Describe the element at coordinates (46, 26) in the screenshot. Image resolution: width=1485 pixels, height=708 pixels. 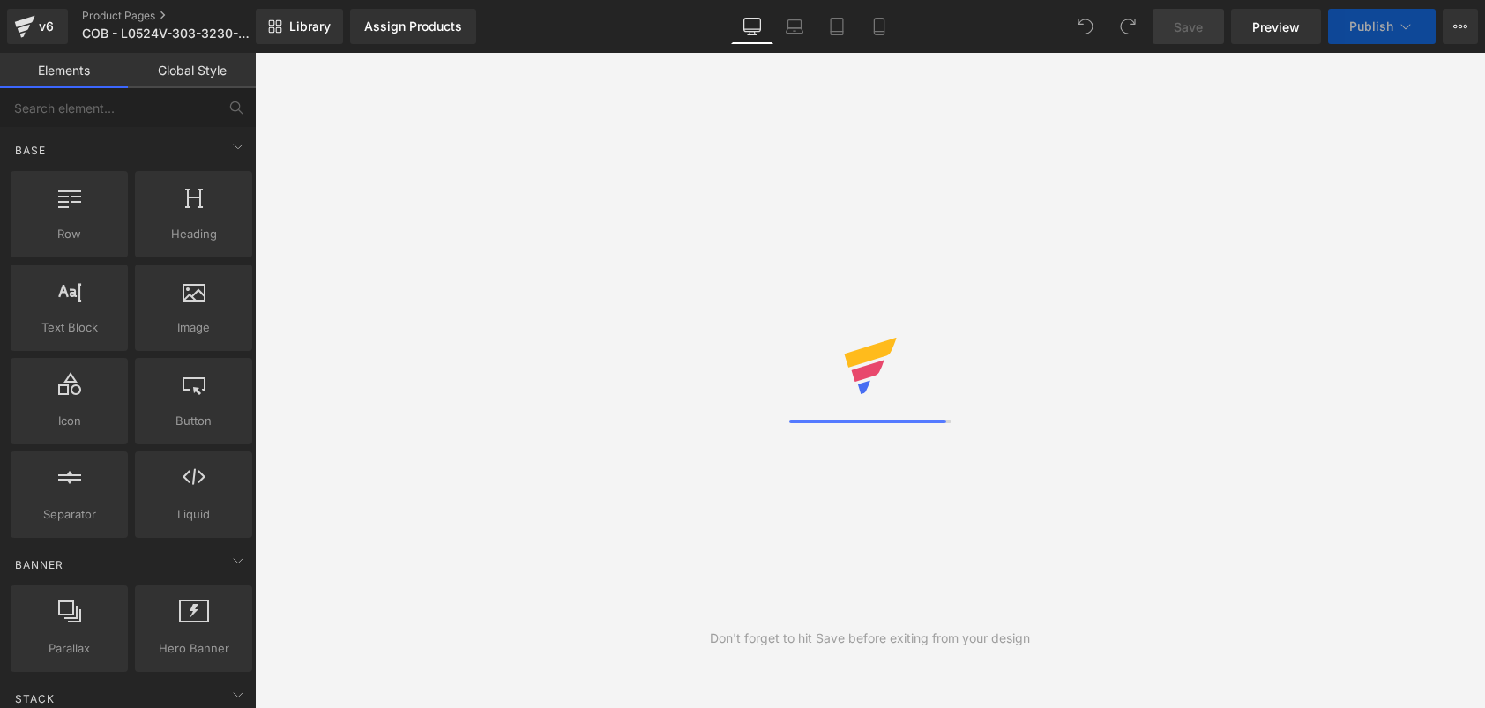
I see `div: v6` at that location.